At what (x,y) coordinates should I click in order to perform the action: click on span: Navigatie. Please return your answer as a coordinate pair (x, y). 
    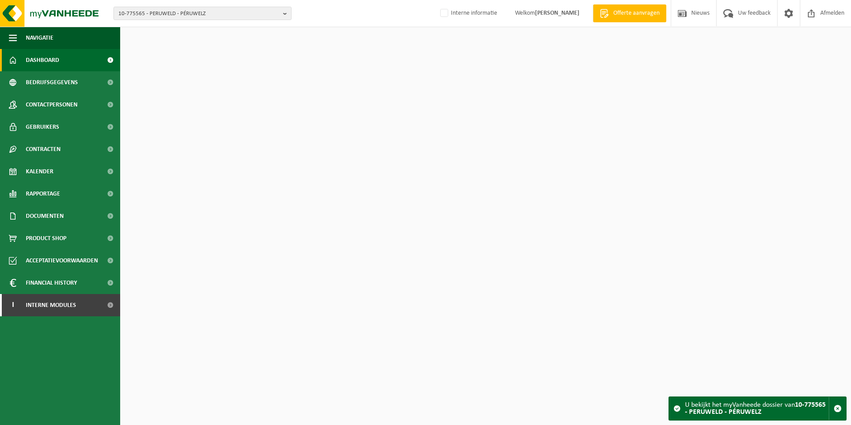
    Looking at the image, I should click on (40, 38).